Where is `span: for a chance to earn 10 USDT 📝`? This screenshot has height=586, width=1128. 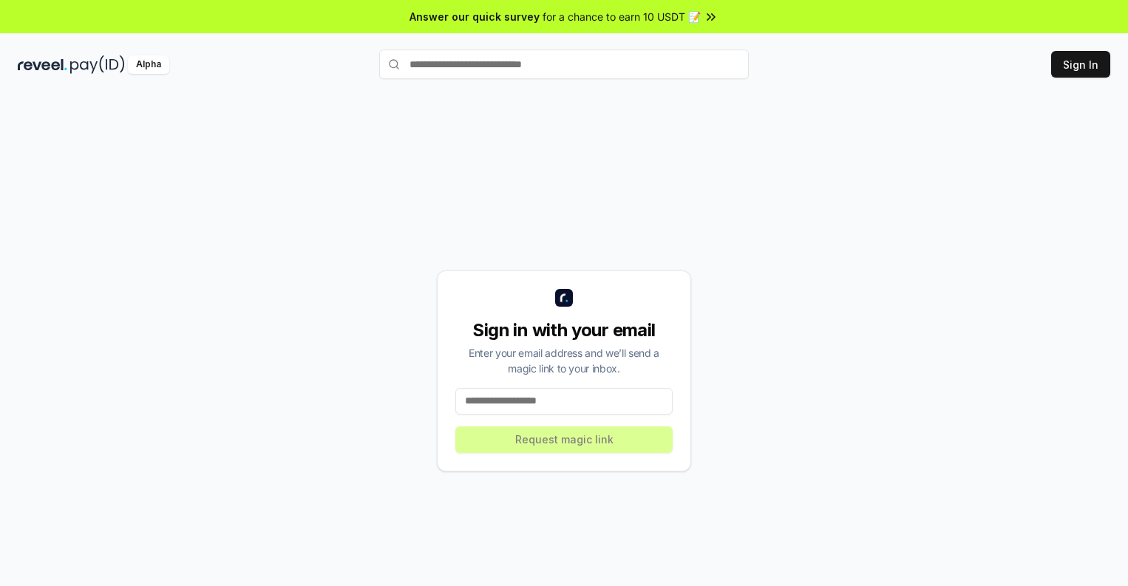 span: for a chance to earn 10 USDT 📝 is located at coordinates (622, 16).